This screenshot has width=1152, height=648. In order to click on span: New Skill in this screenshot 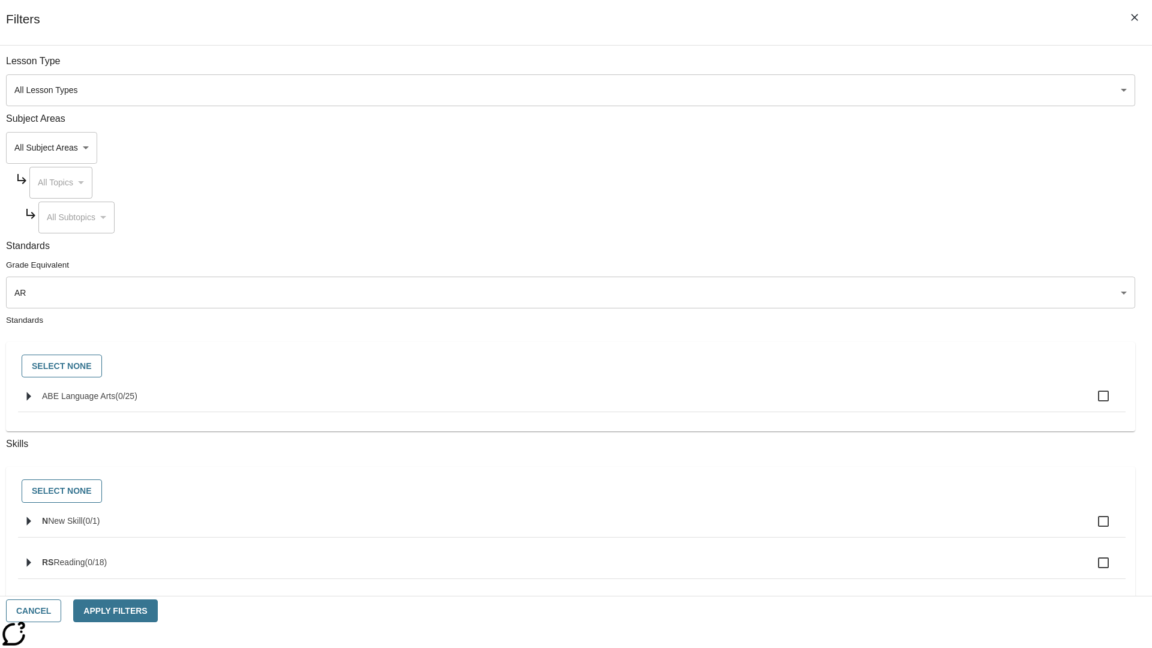, I will do `click(65, 521)`.